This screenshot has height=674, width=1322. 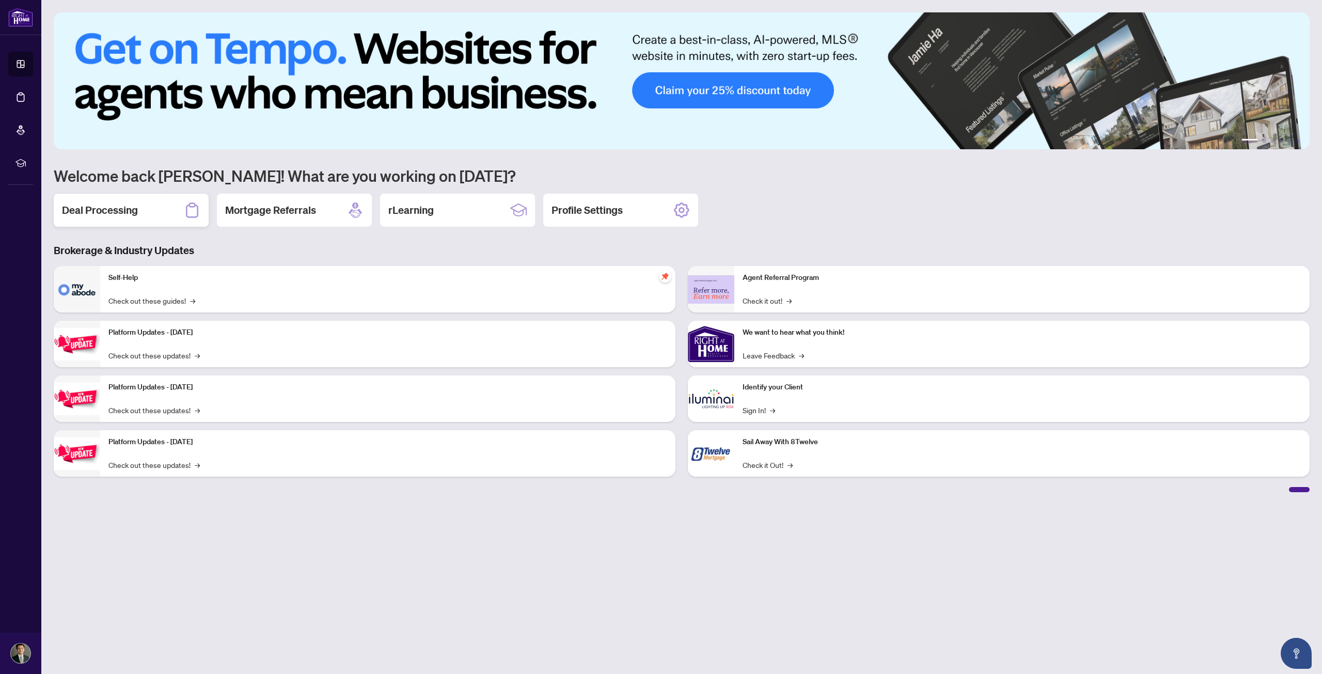 I want to click on img: Agent Referral Program, so click(x=711, y=289).